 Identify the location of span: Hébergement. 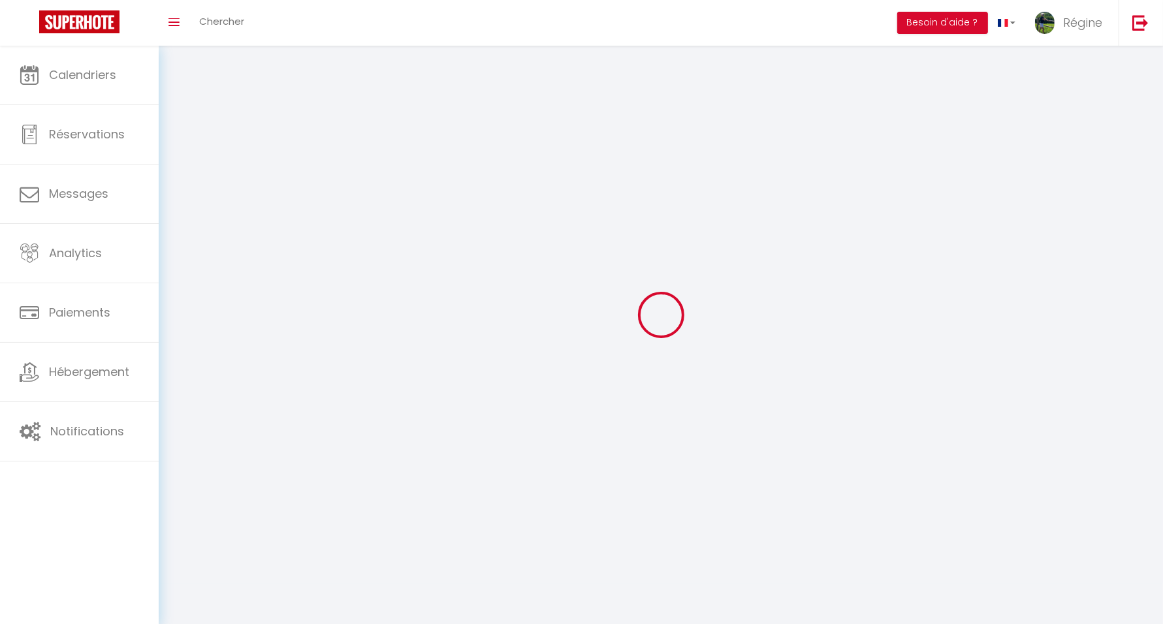
(89, 371).